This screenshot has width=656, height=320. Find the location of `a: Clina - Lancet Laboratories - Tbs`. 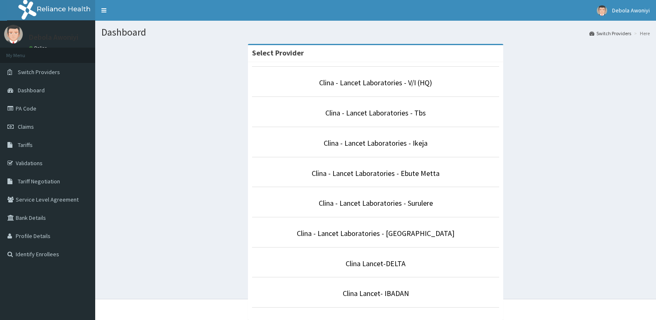

a: Clina - Lancet Laboratories - Tbs is located at coordinates (375, 113).